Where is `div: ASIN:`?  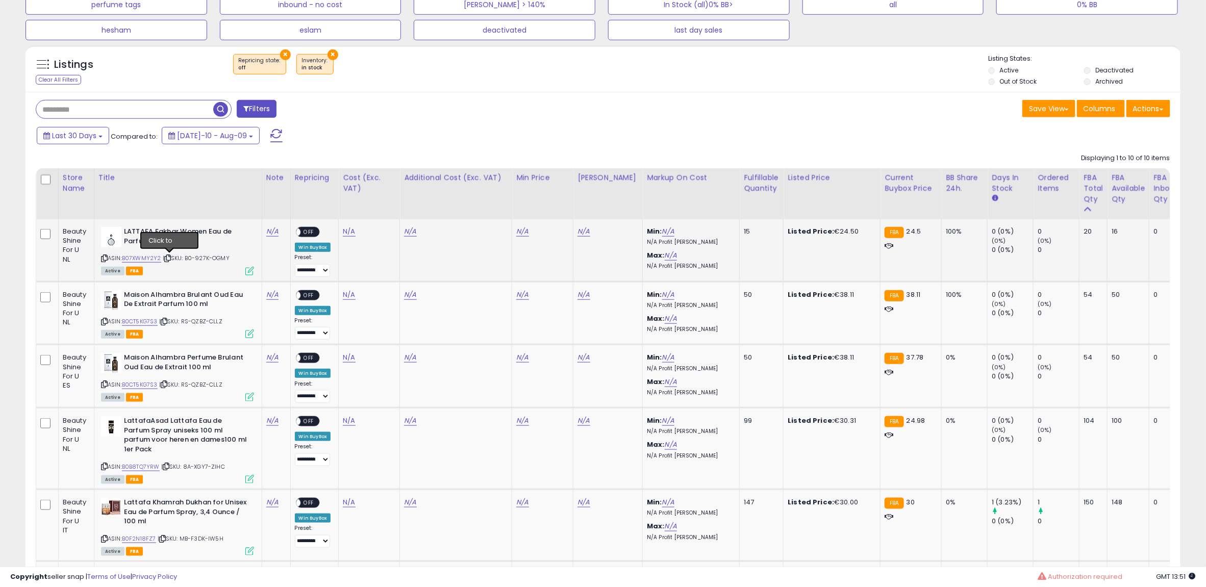 div: ASIN: is located at coordinates (178, 314).